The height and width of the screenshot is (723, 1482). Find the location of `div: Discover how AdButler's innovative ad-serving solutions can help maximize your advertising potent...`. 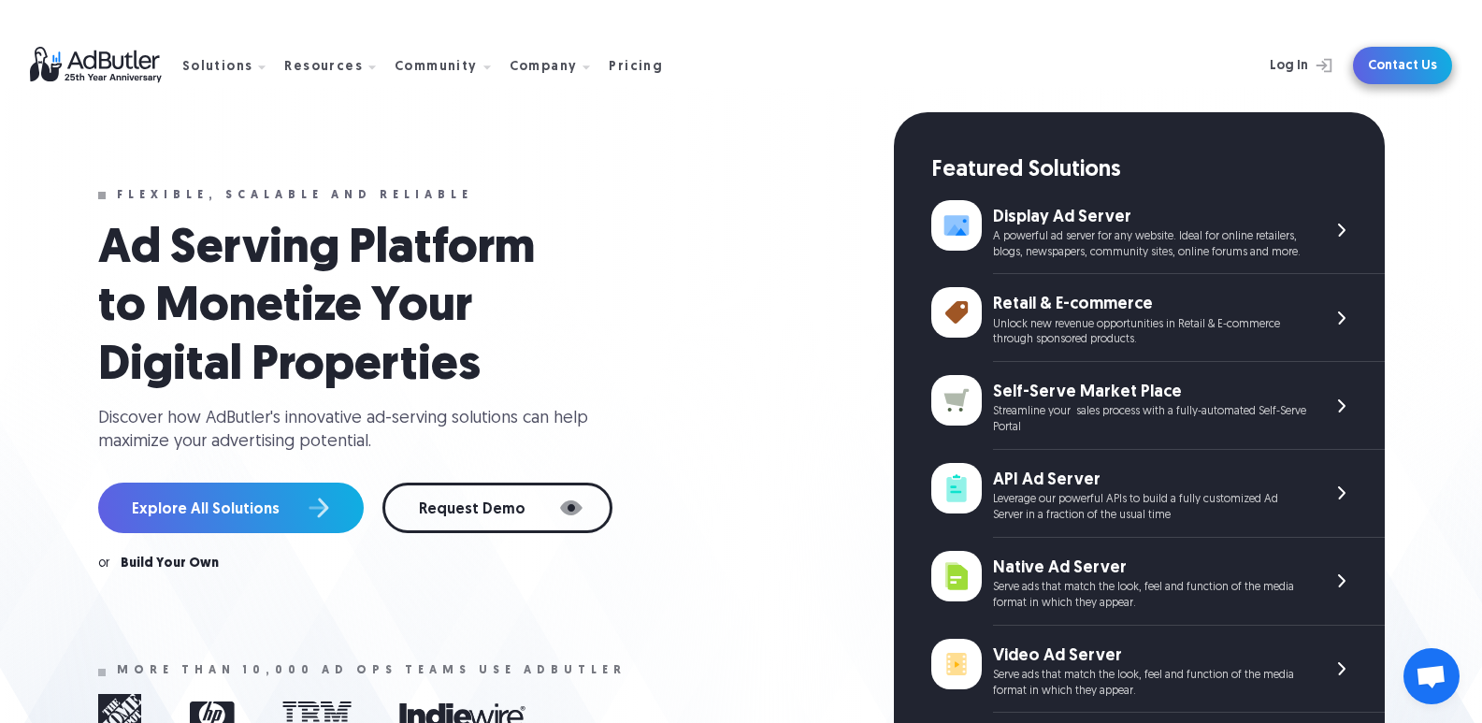

div: Discover how AdButler's innovative ad-serving solutions can help maximize your advertising potent... is located at coordinates (351, 430).